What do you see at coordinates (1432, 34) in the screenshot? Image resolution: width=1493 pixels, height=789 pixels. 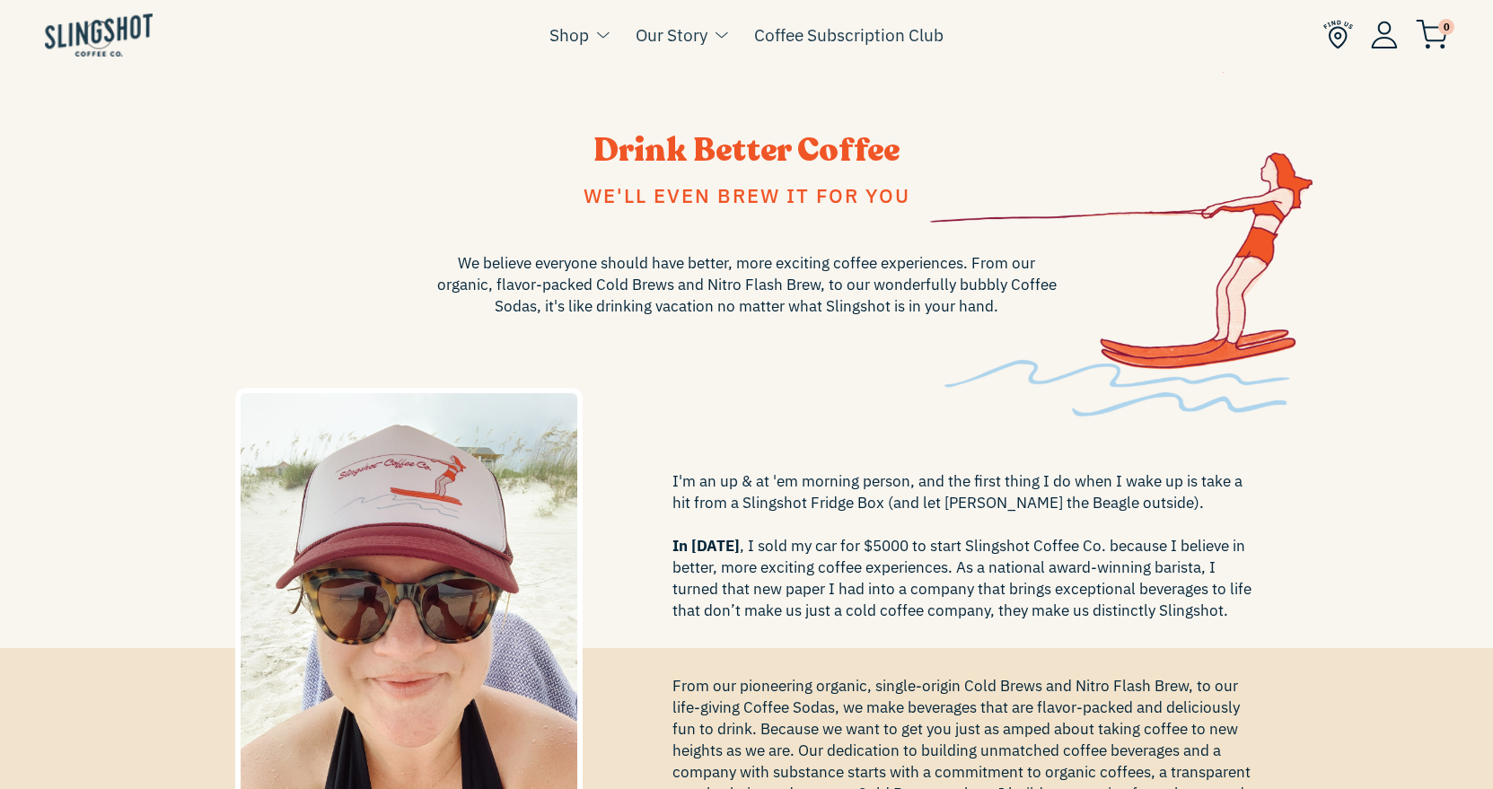 I see `img: cart` at bounding box center [1432, 34].